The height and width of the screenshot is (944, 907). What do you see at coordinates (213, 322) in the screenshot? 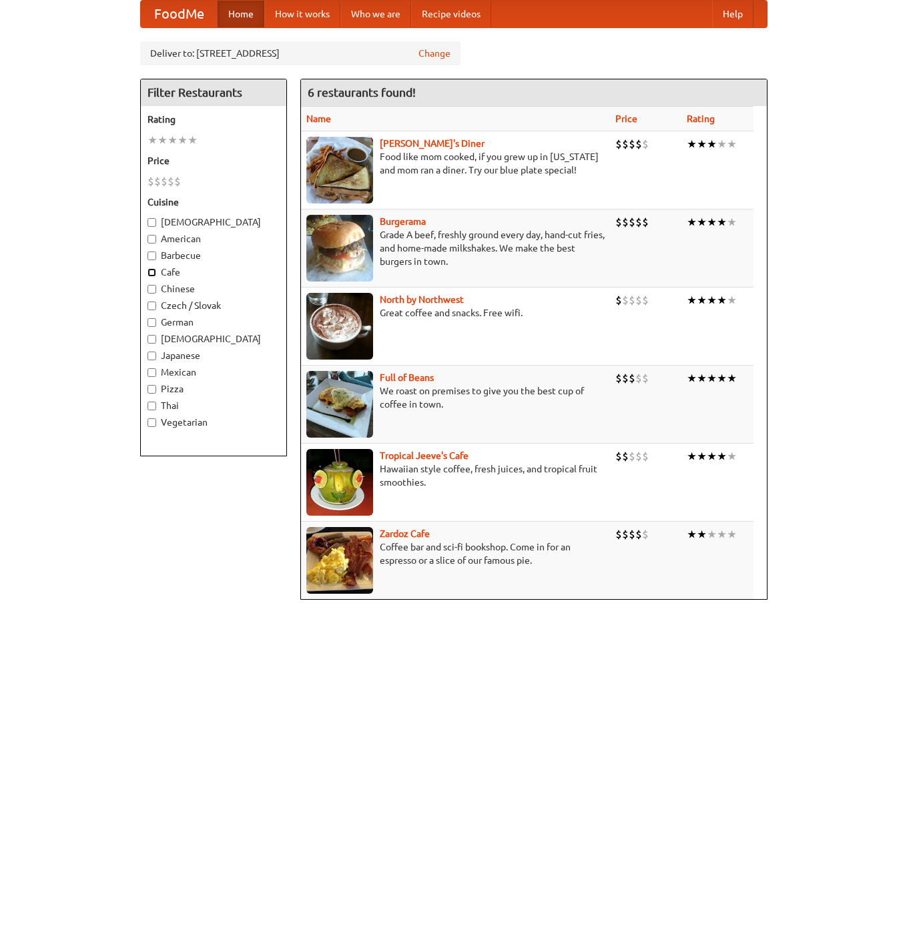
I see `label: German` at bounding box center [213, 322].